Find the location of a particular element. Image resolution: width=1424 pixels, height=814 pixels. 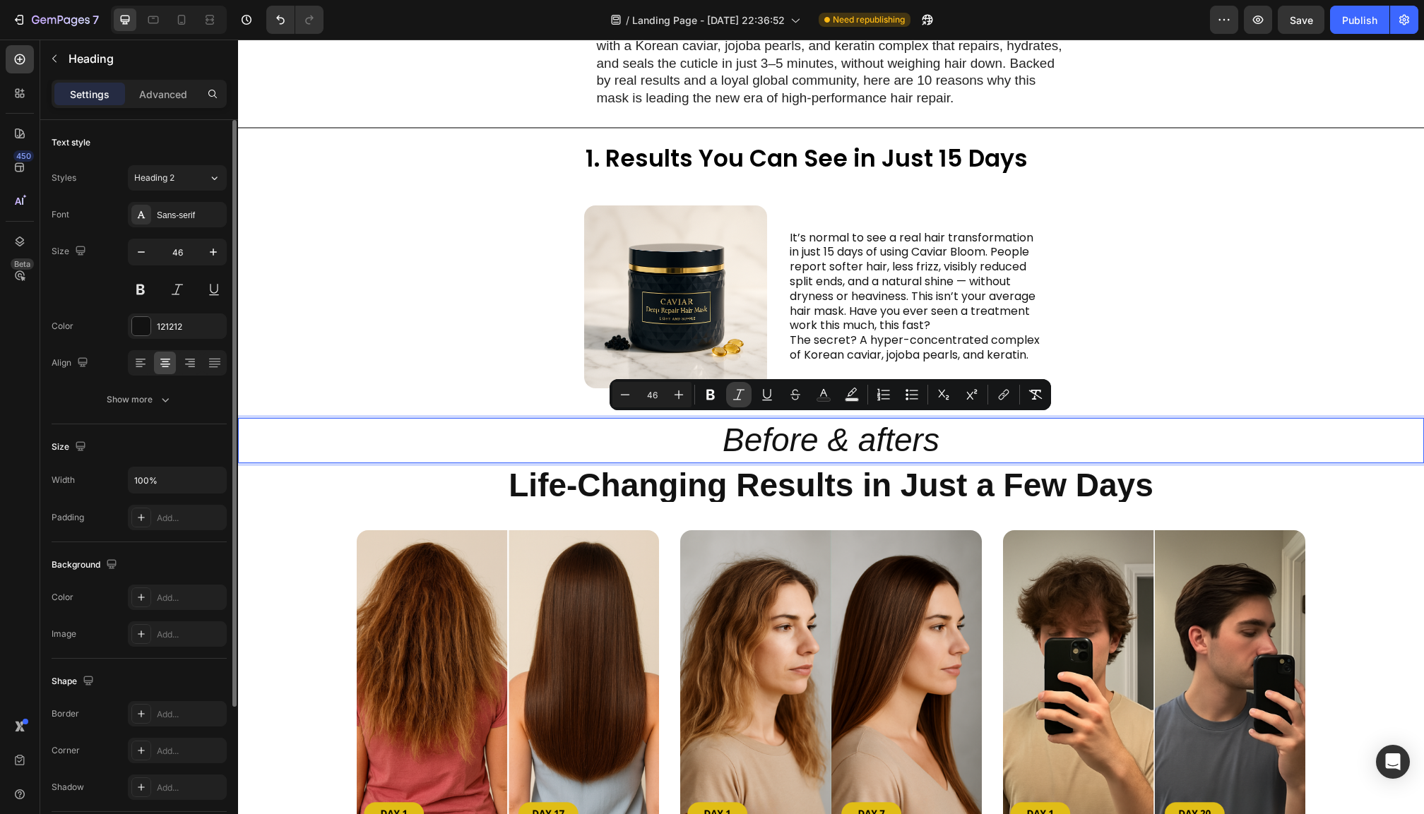

div: Styles is located at coordinates (64, 178).